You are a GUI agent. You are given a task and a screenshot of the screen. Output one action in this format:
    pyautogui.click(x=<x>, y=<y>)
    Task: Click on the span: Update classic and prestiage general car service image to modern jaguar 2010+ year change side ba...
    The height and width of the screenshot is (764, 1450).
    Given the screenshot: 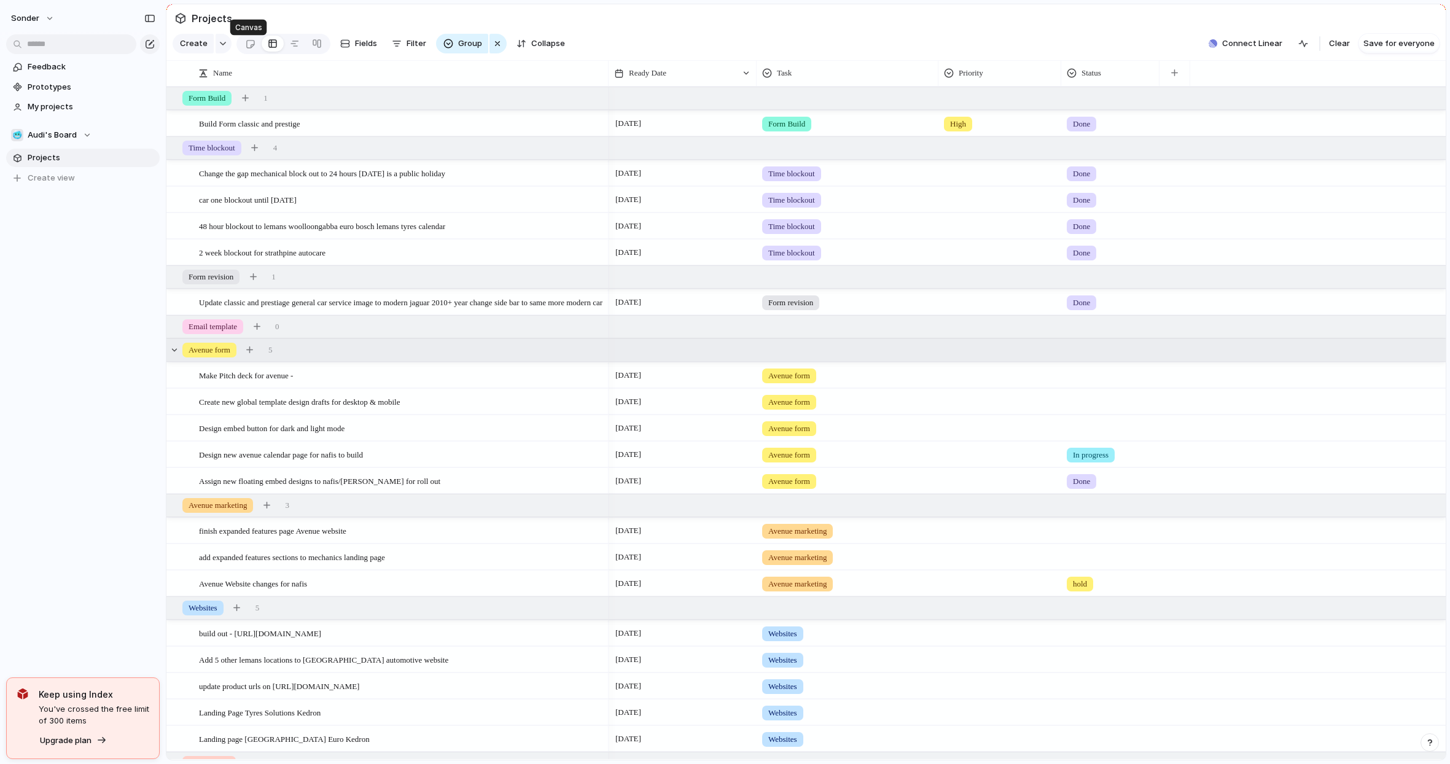 What is the action you would take?
    pyautogui.click(x=401, y=302)
    